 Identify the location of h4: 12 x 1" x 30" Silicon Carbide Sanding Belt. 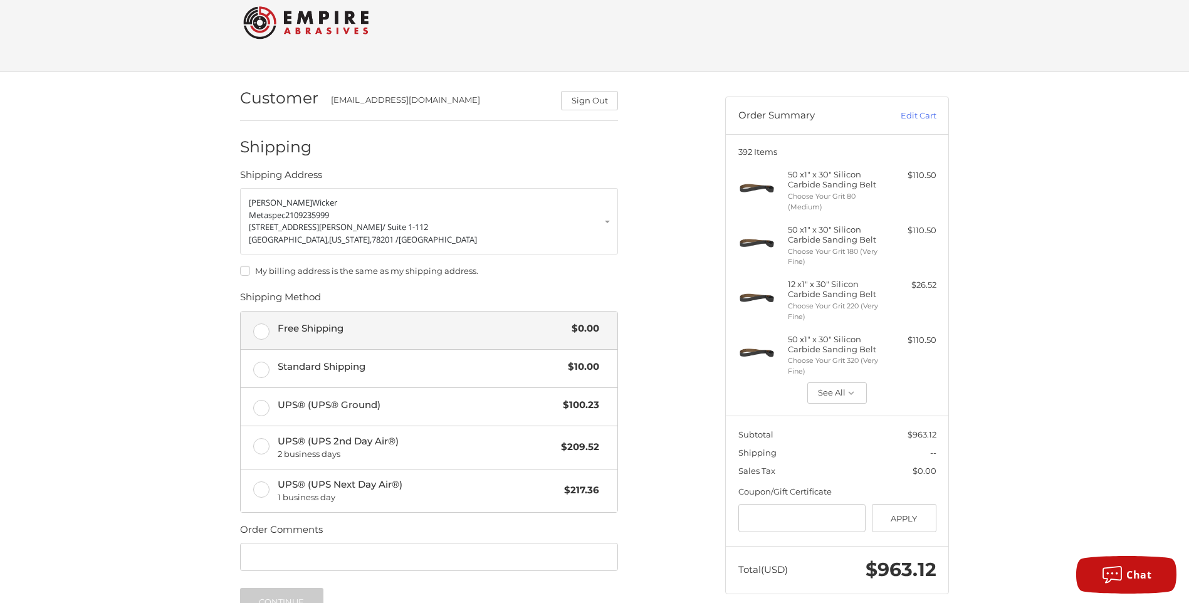
(835, 289).